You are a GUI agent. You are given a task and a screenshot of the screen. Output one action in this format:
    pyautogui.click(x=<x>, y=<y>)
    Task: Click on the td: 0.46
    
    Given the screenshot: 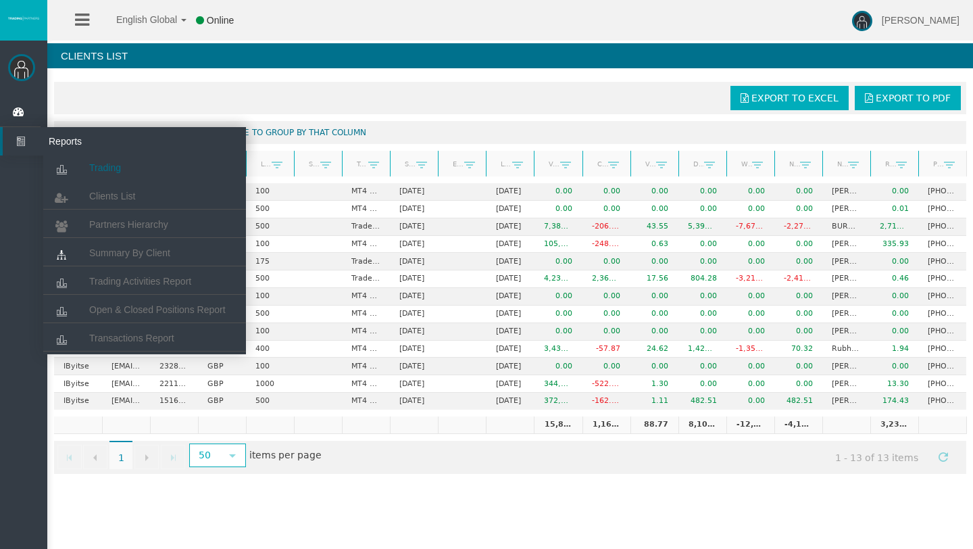 What is the action you would take?
    pyautogui.click(x=894, y=279)
    